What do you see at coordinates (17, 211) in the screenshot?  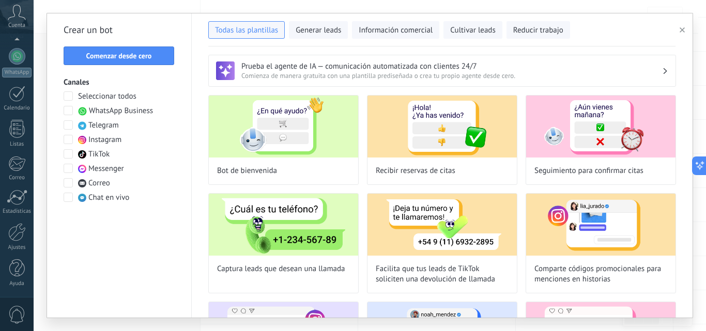 I see `div: Estadísticas` at bounding box center [17, 211].